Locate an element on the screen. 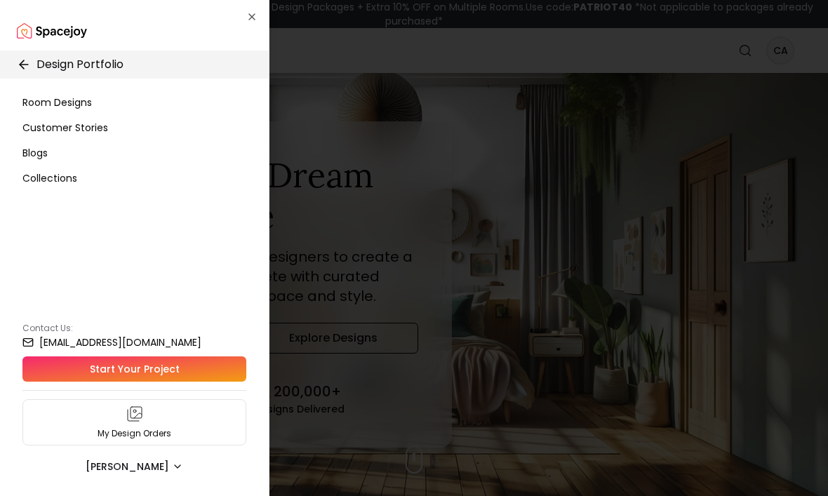  span: Customer Stories is located at coordinates (65, 128).